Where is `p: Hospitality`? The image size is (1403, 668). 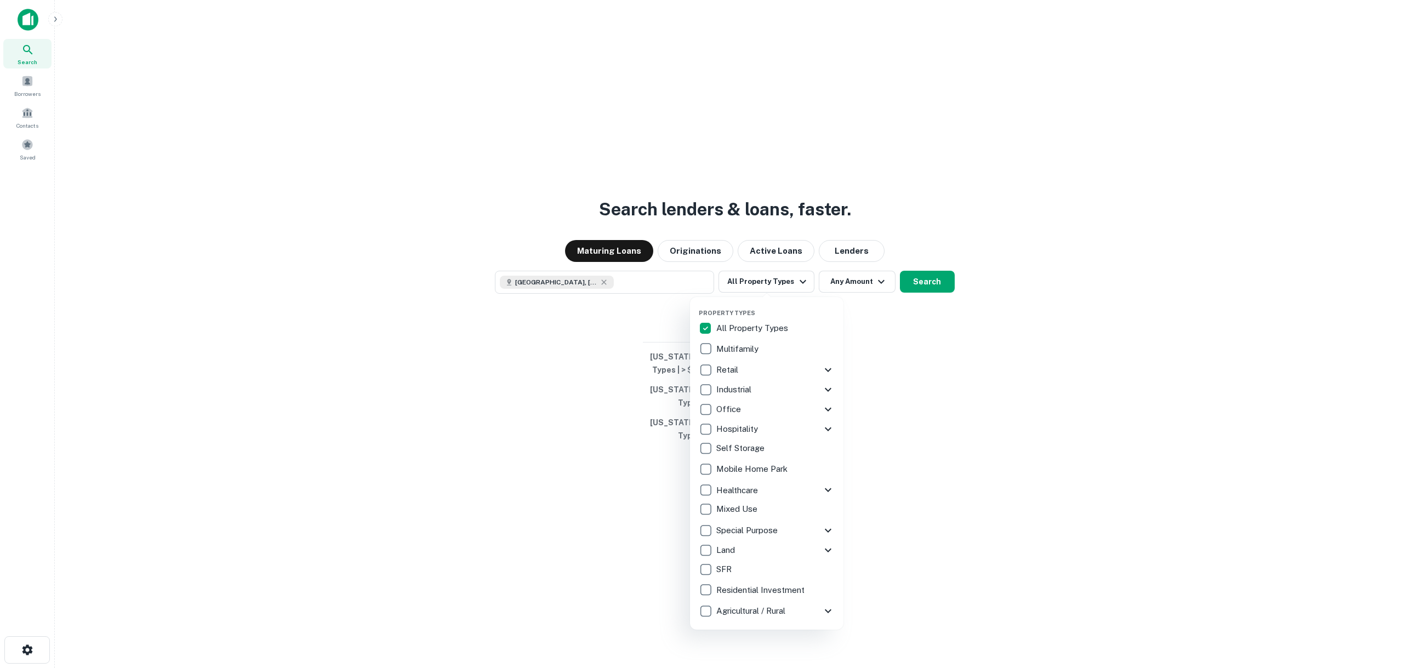 p: Hospitality is located at coordinates (738, 429).